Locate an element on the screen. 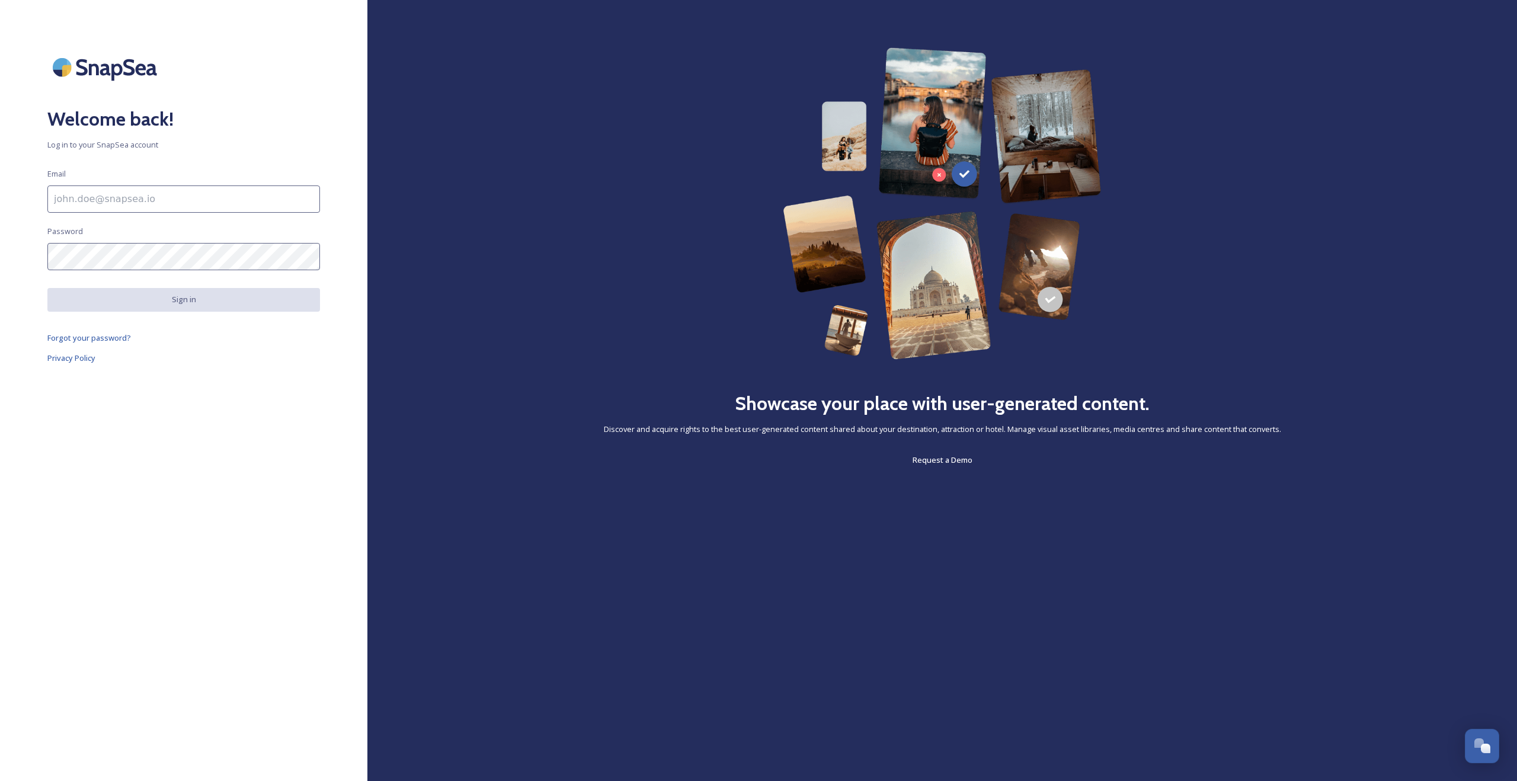 Image resolution: width=1517 pixels, height=781 pixels. input: john.doe@snapsea.io is located at coordinates (184, 199).